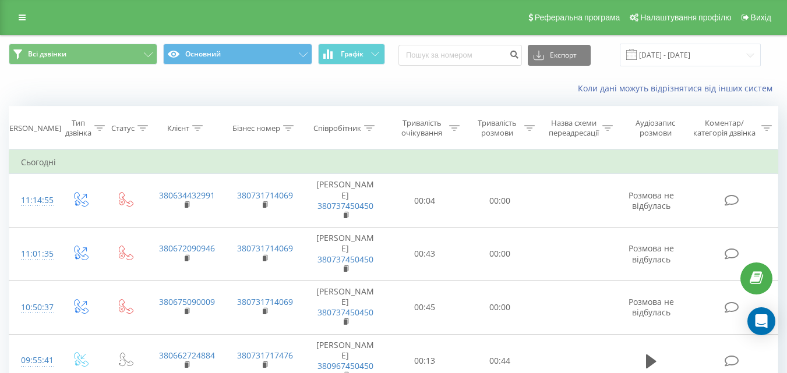 This screenshot has height=373, width=787. Describe the element at coordinates (678, 88) in the screenshot. I see `a: Коли дані можуть відрізнятися вiд інших систем` at that location.